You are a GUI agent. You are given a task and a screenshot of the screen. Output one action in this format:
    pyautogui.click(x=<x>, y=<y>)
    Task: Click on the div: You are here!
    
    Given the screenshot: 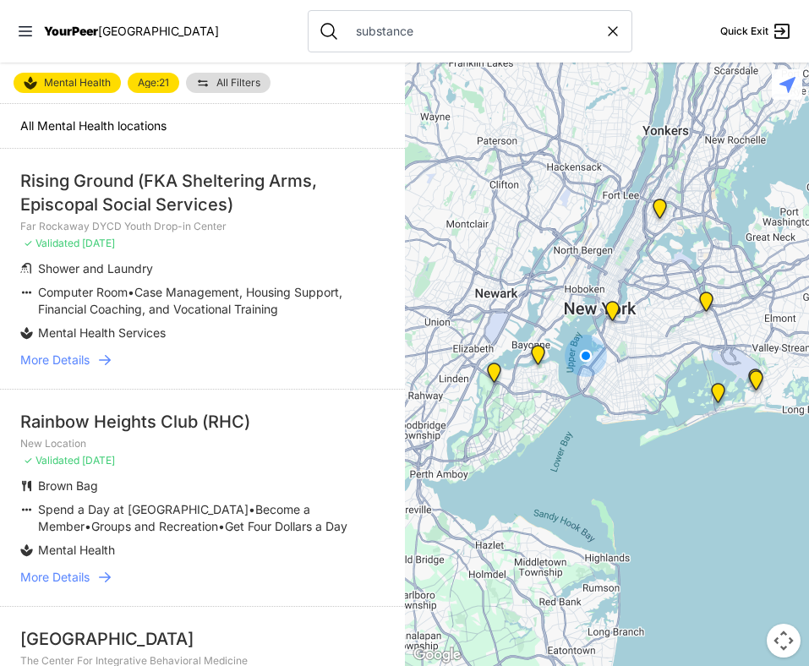 What is the action you would take?
    pyautogui.click(x=586, y=356)
    